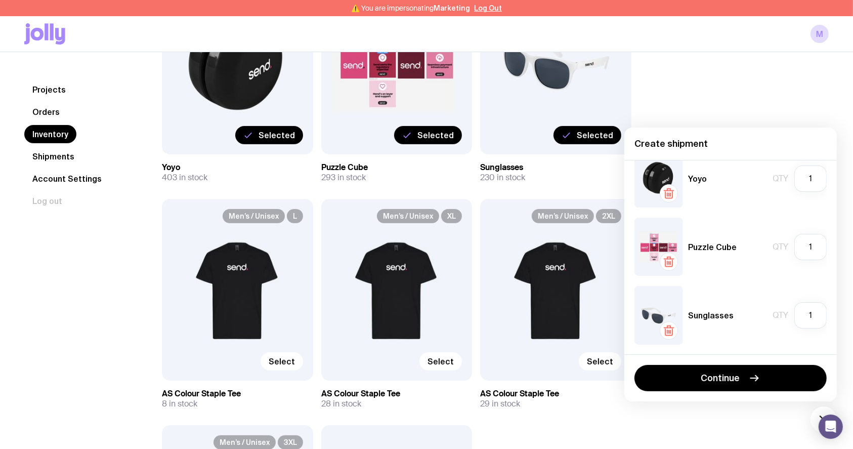 Image resolution: width=853 pixels, height=449 pixels. What do you see at coordinates (49, 90) in the screenshot?
I see `a: Projects` at bounding box center [49, 90].